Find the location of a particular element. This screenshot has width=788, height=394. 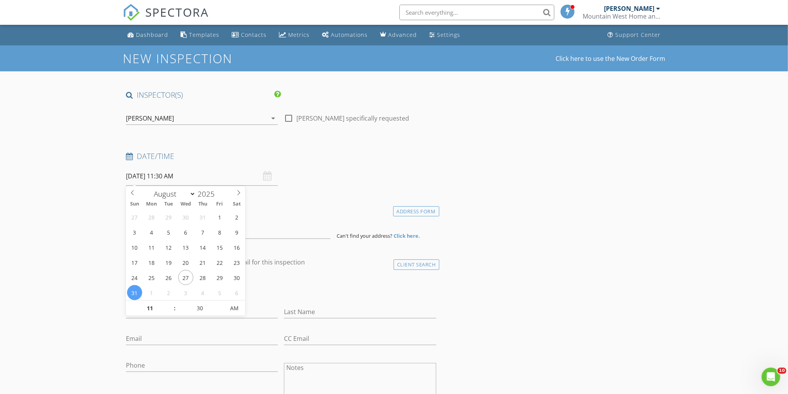

div: Address Form is located at coordinates (416, 211).